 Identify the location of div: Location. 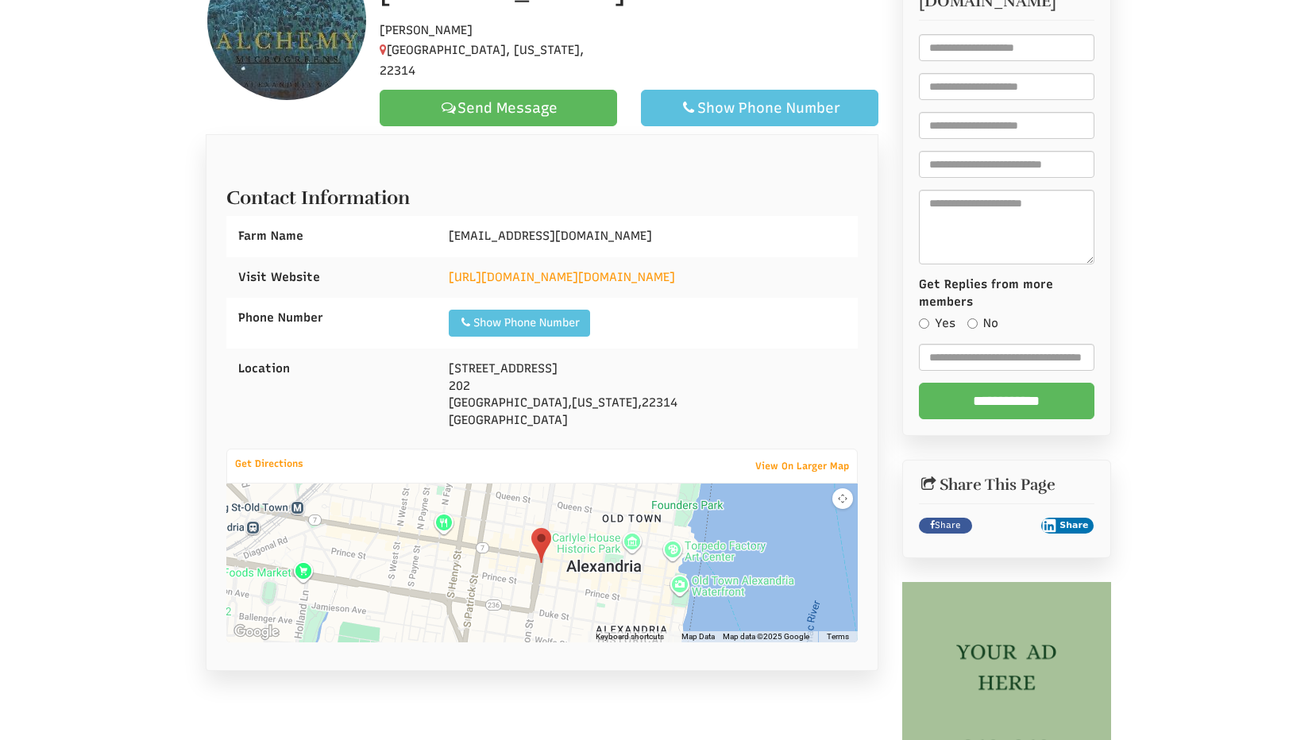
(331, 369).